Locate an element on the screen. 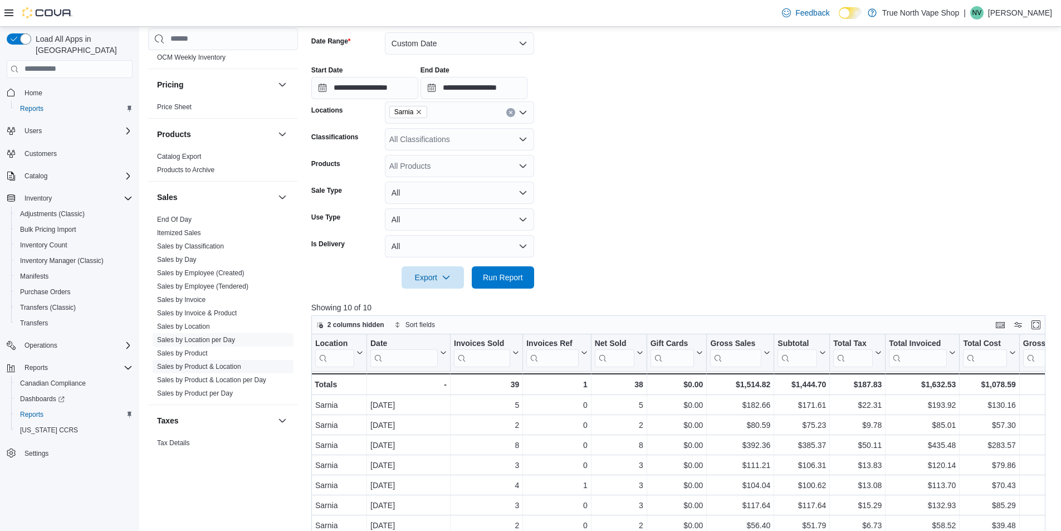  button: All is located at coordinates (460, 246).